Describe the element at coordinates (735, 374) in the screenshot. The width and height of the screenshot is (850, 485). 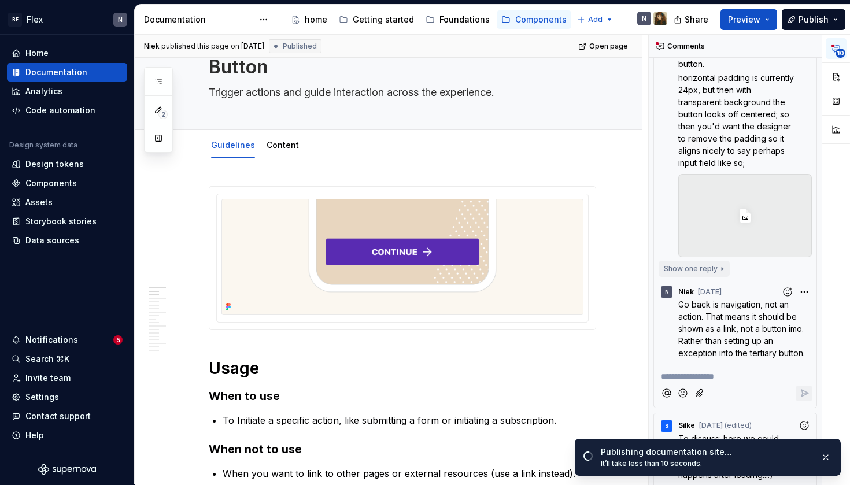
I see `div: Composer editor` at that location.